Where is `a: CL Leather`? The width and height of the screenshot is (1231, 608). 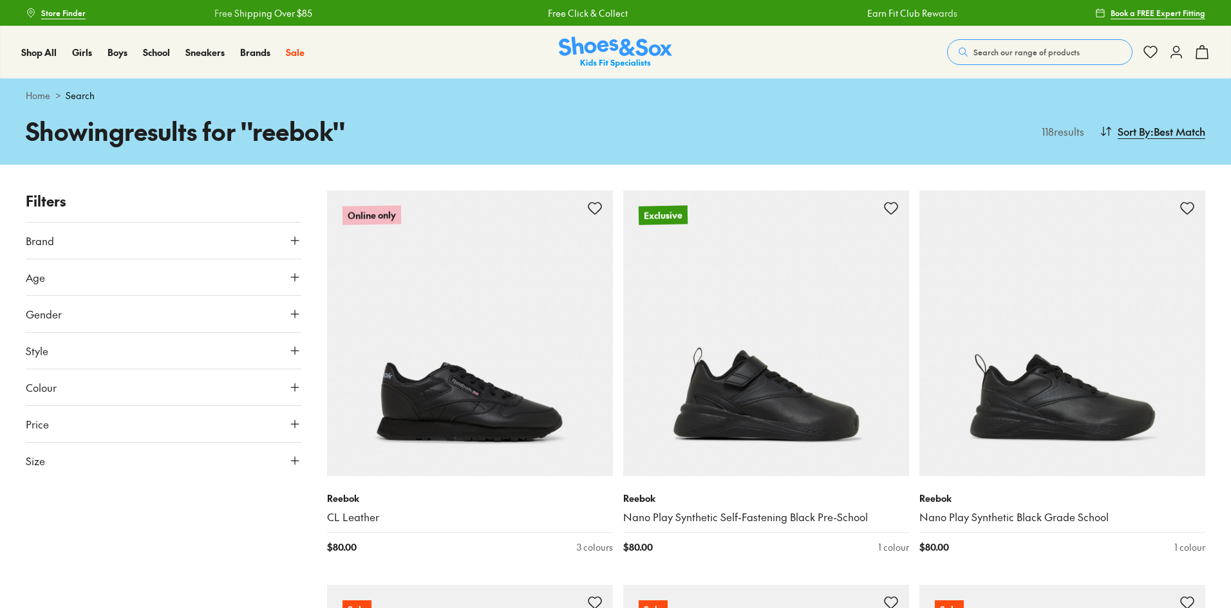
a: CL Leather is located at coordinates (470, 517).